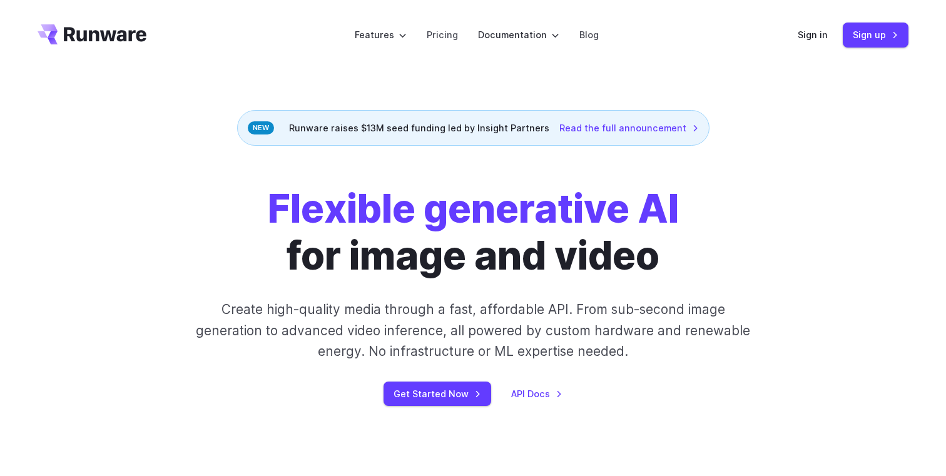 The width and height of the screenshot is (946, 476). I want to click on label: Features, so click(380, 34).